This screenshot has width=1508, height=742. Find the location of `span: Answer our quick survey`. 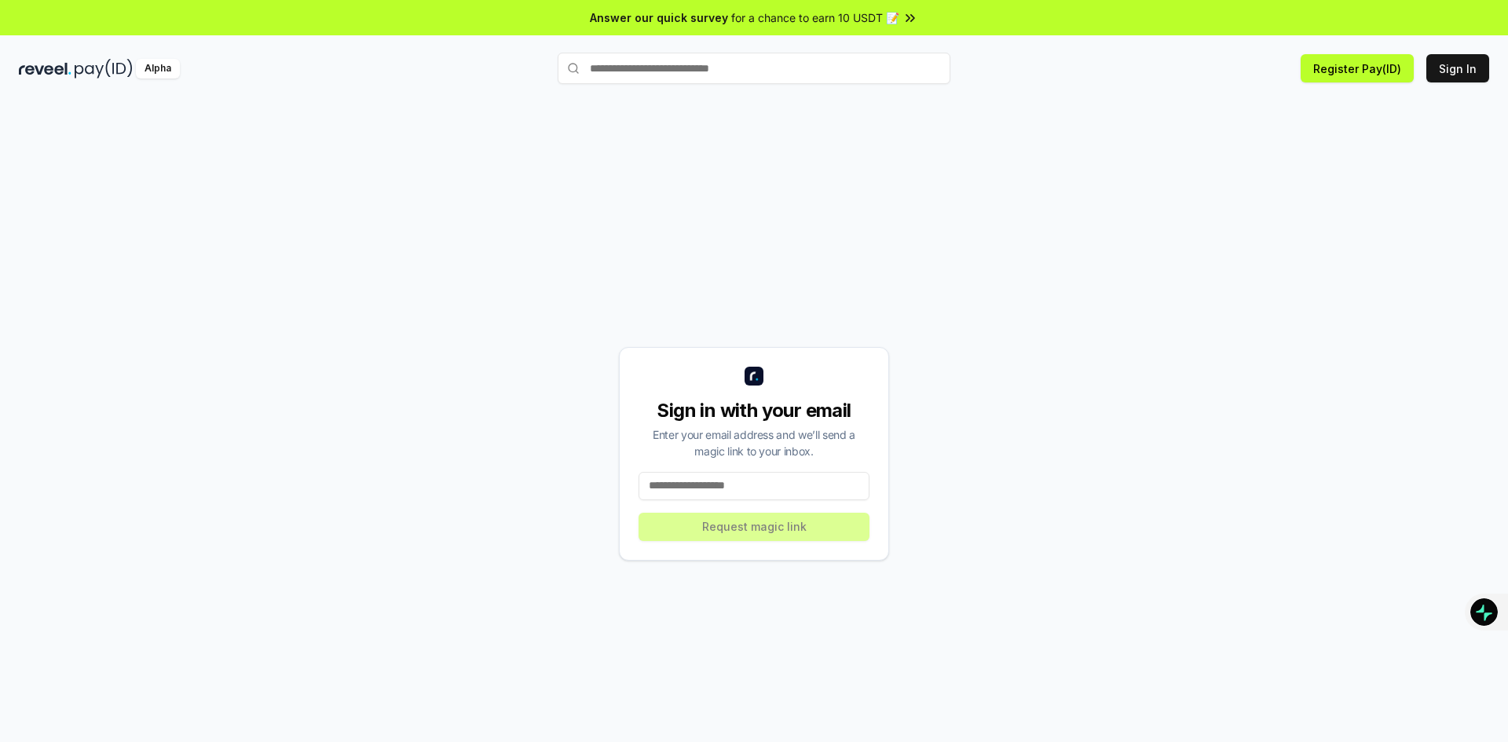

span: Answer our quick survey is located at coordinates (659, 17).